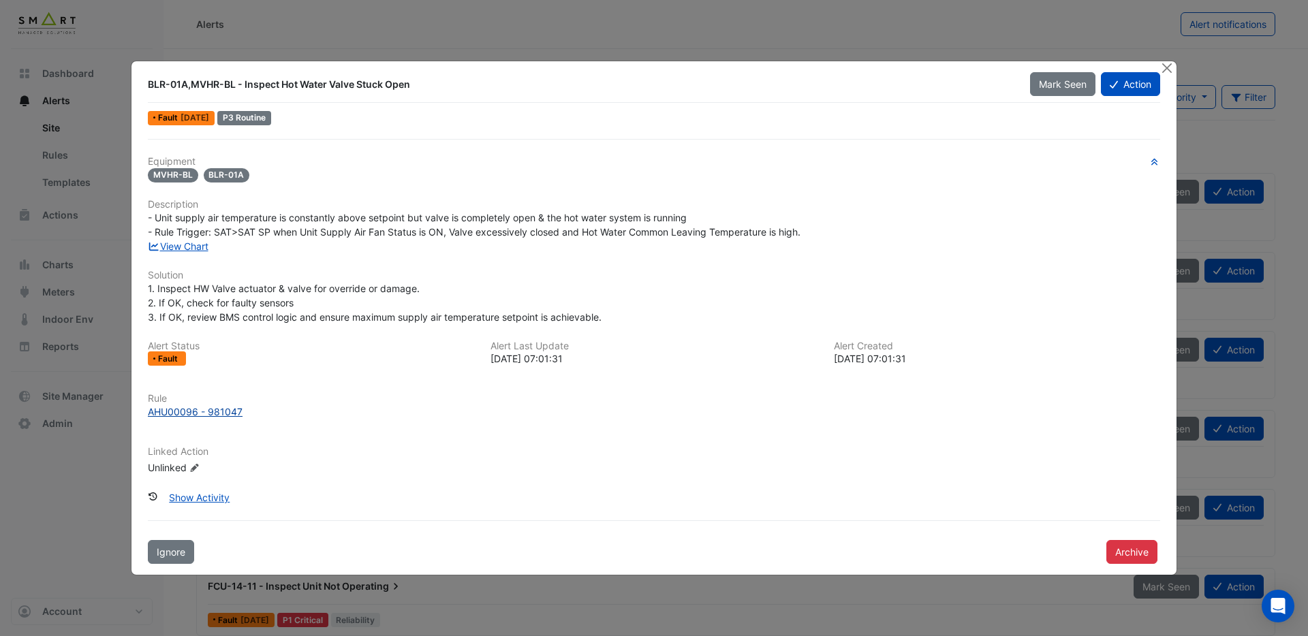 The width and height of the screenshot is (1308, 636). Describe the element at coordinates (997, 346) in the screenshot. I see `h6: Alert Created` at that location.